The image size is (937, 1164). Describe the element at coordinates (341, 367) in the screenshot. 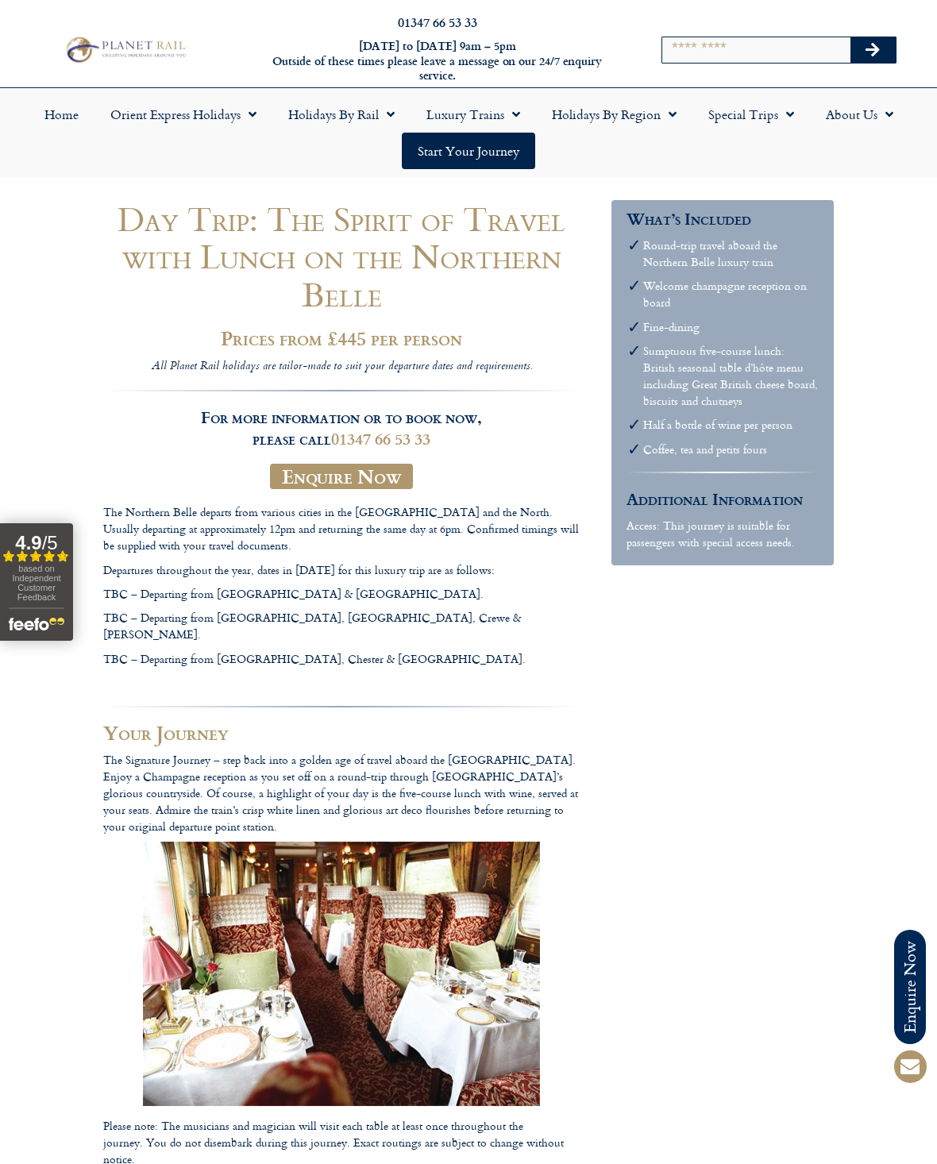

I see `i: All Planet Rail holidays are tailor-made to suit your departure dates and requirements.` at that location.